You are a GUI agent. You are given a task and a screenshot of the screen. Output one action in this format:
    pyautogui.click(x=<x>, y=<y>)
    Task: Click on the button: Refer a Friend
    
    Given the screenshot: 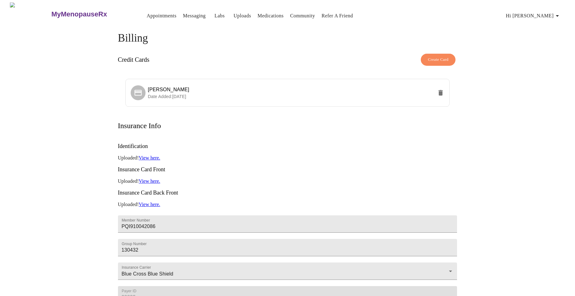 What is the action you would take?
    pyautogui.click(x=338, y=16)
    